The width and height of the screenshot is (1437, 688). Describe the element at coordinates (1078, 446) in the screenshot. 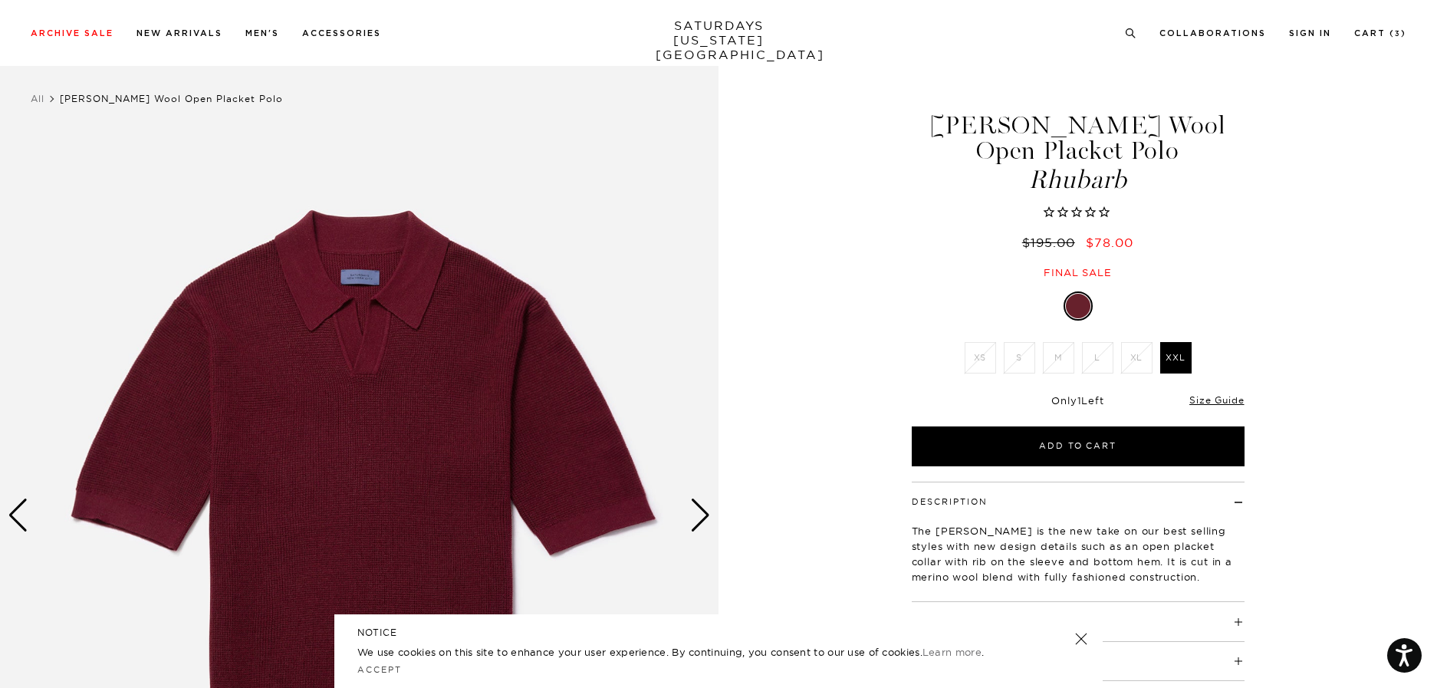

I see `button: Add to Cart` at that location.